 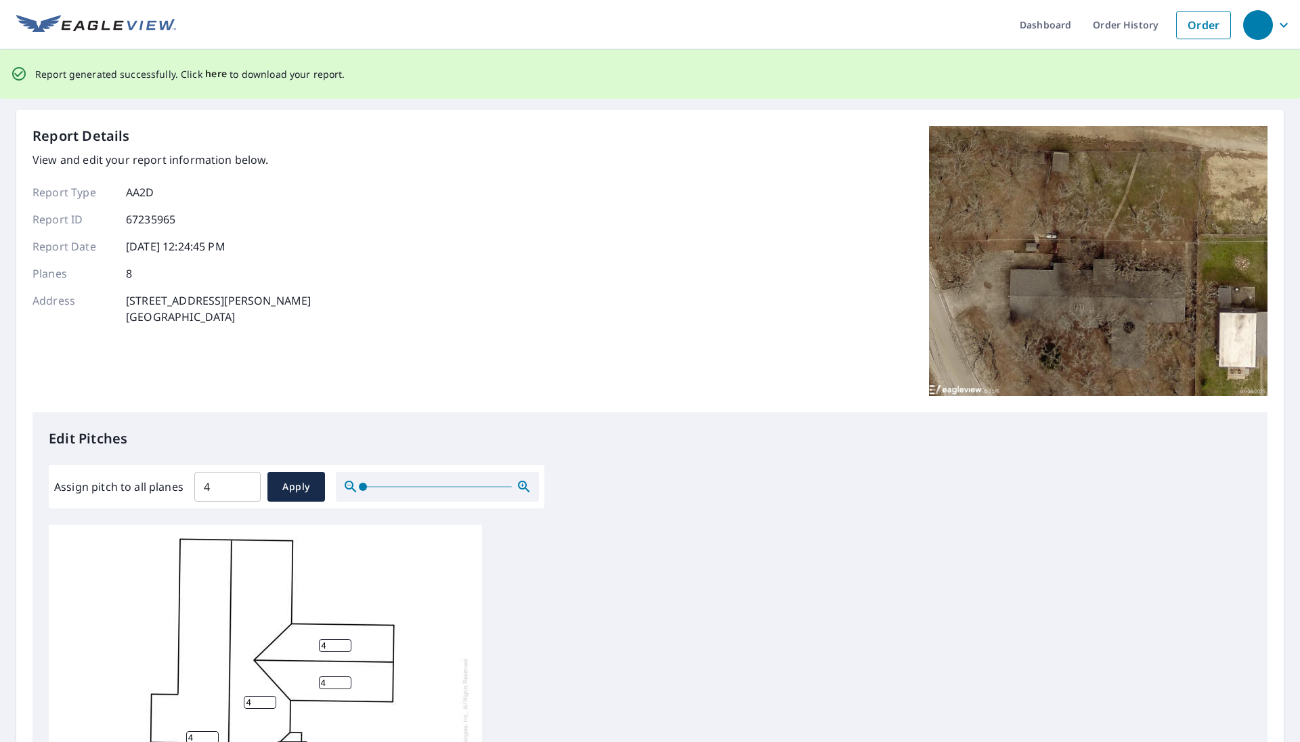 What do you see at coordinates (216, 74) in the screenshot?
I see `span: here` at bounding box center [216, 74].